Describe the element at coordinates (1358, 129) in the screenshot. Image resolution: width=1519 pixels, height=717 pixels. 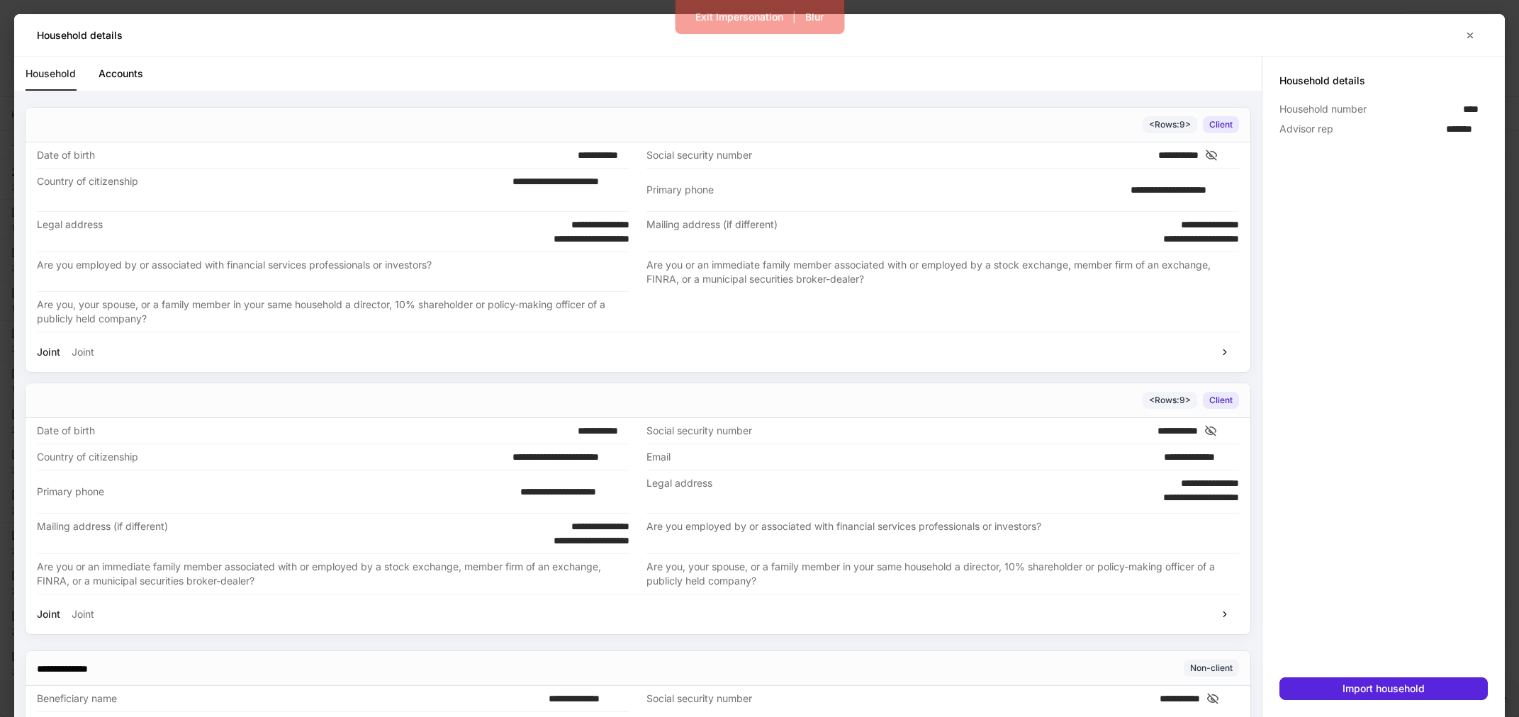
I see `div: Advisor rep` at that location.